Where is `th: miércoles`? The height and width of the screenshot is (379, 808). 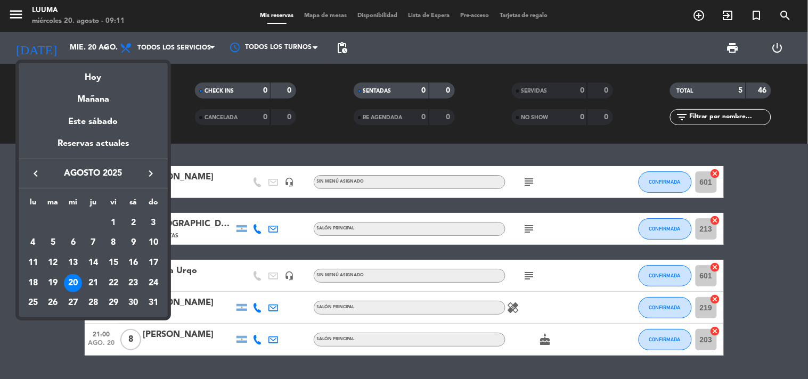
th: miércoles is located at coordinates (73, 204).